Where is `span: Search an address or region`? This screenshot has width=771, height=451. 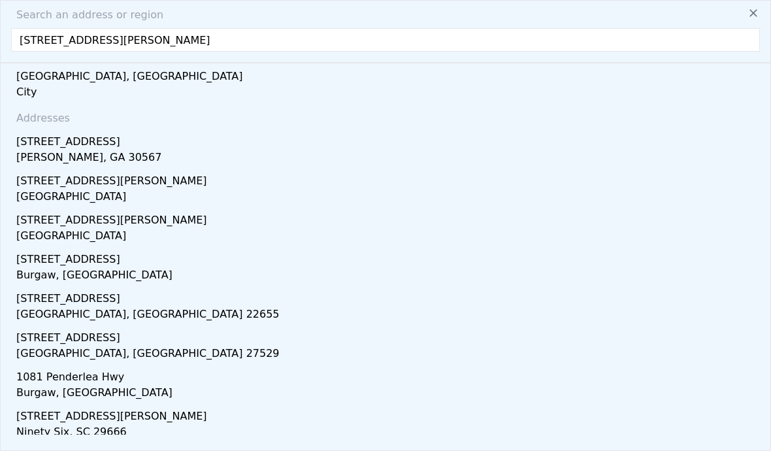
span: Search an address or region is located at coordinates (84, 15).